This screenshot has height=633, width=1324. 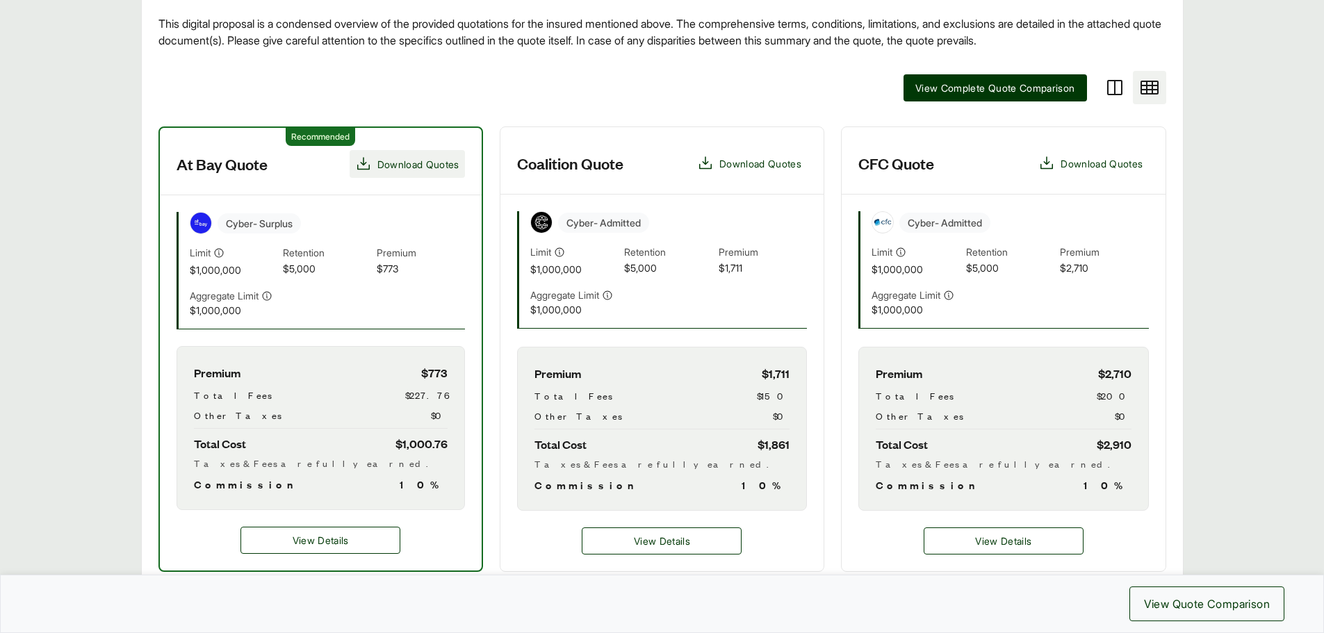 I want to click on span: $1,000.76, so click(x=421, y=443).